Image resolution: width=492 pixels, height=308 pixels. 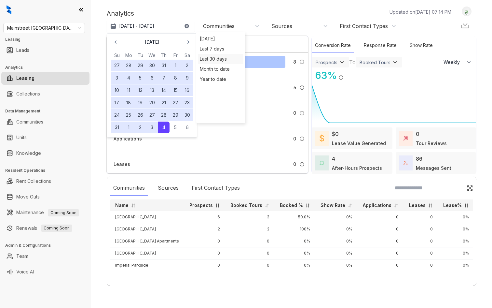 I want to click on span: 0, so click(x=295, y=113).